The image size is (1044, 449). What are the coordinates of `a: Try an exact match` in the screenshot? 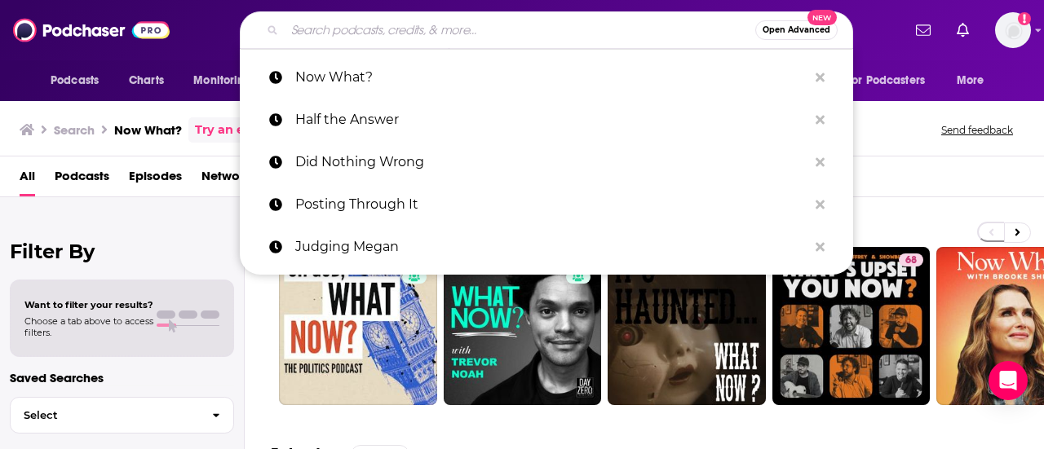 It's located at (255, 130).